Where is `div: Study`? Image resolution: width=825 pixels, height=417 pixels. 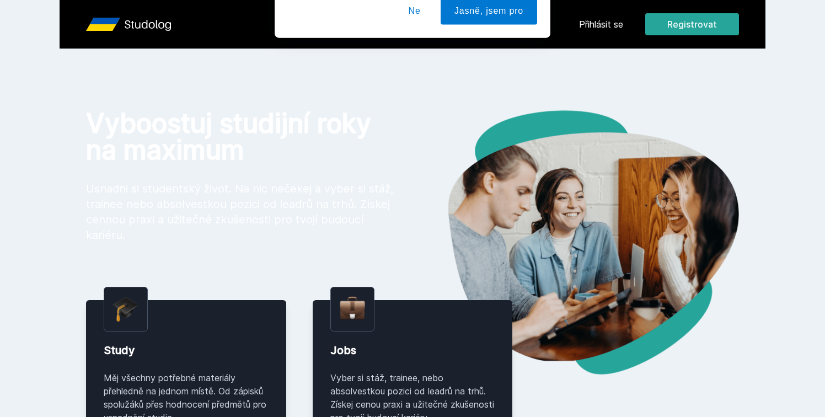 div: Study is located at coordinates (186, 350).